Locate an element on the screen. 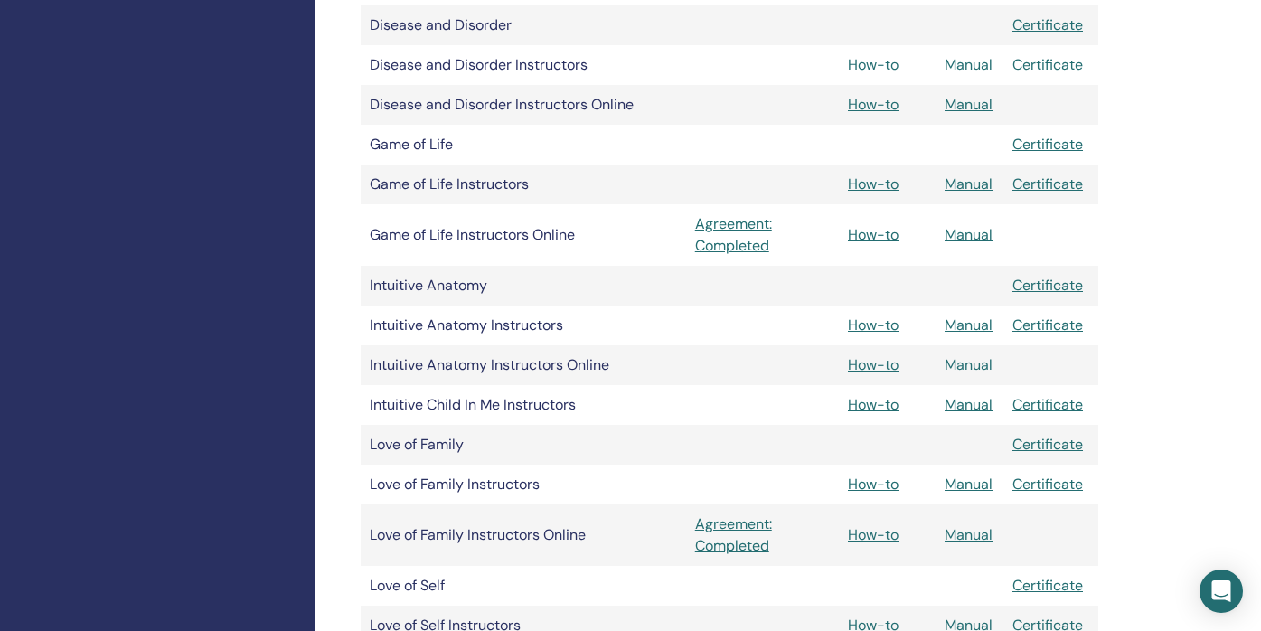  td: Love of Family Instructors is located at coordinates (523, 485).